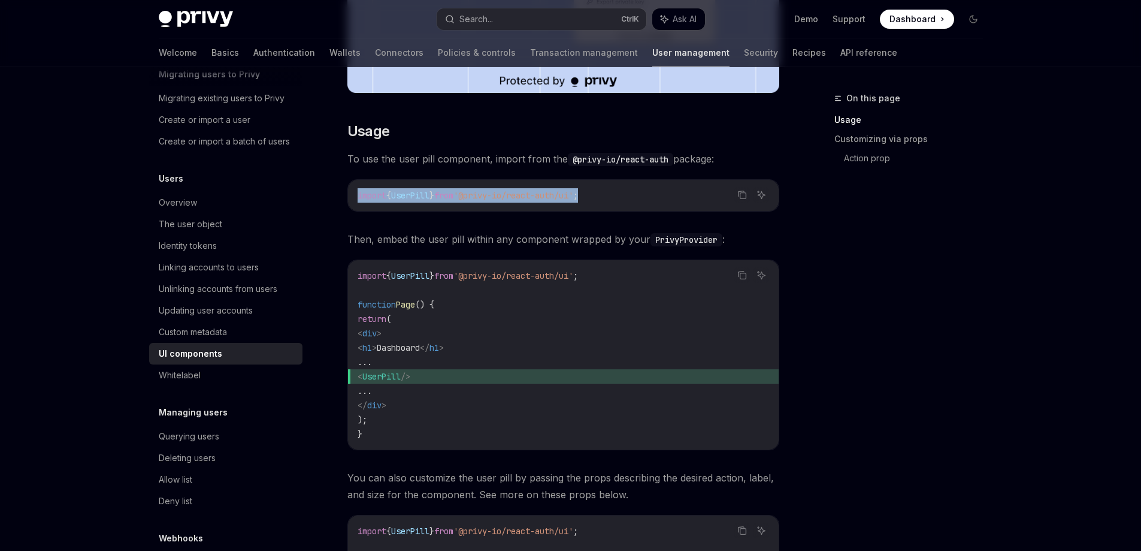  Describe the element at coordinates (209, 267) in the screenshot. I see `div: Linking accounts to users` at that location.